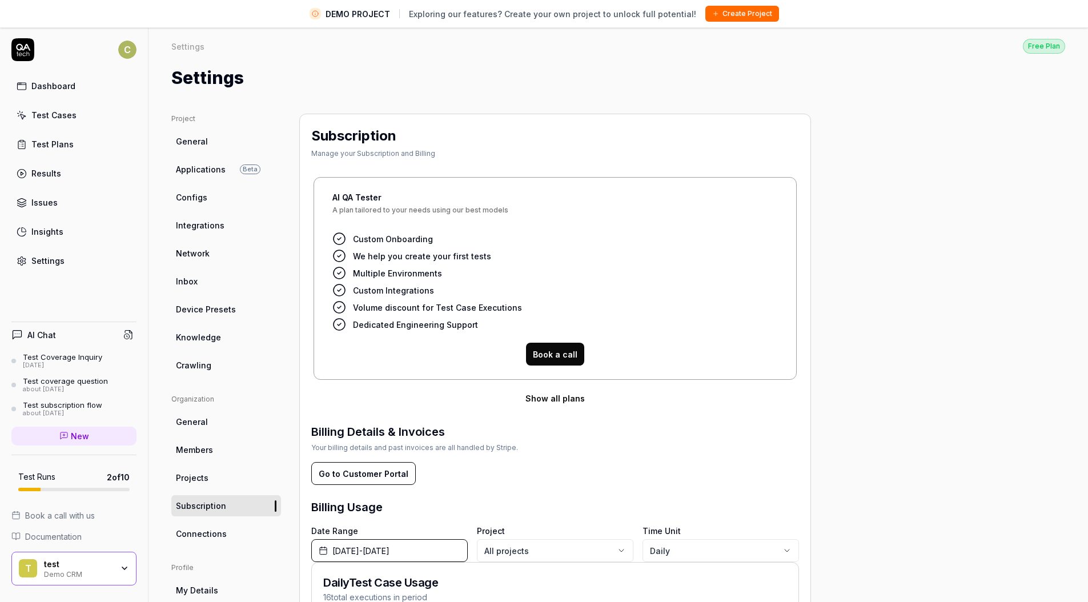 The height and width of the screenshot is (602, 1088). Describe the element at coordinates (45, 202) in the screenshot. I see `div: Issues` at that location.